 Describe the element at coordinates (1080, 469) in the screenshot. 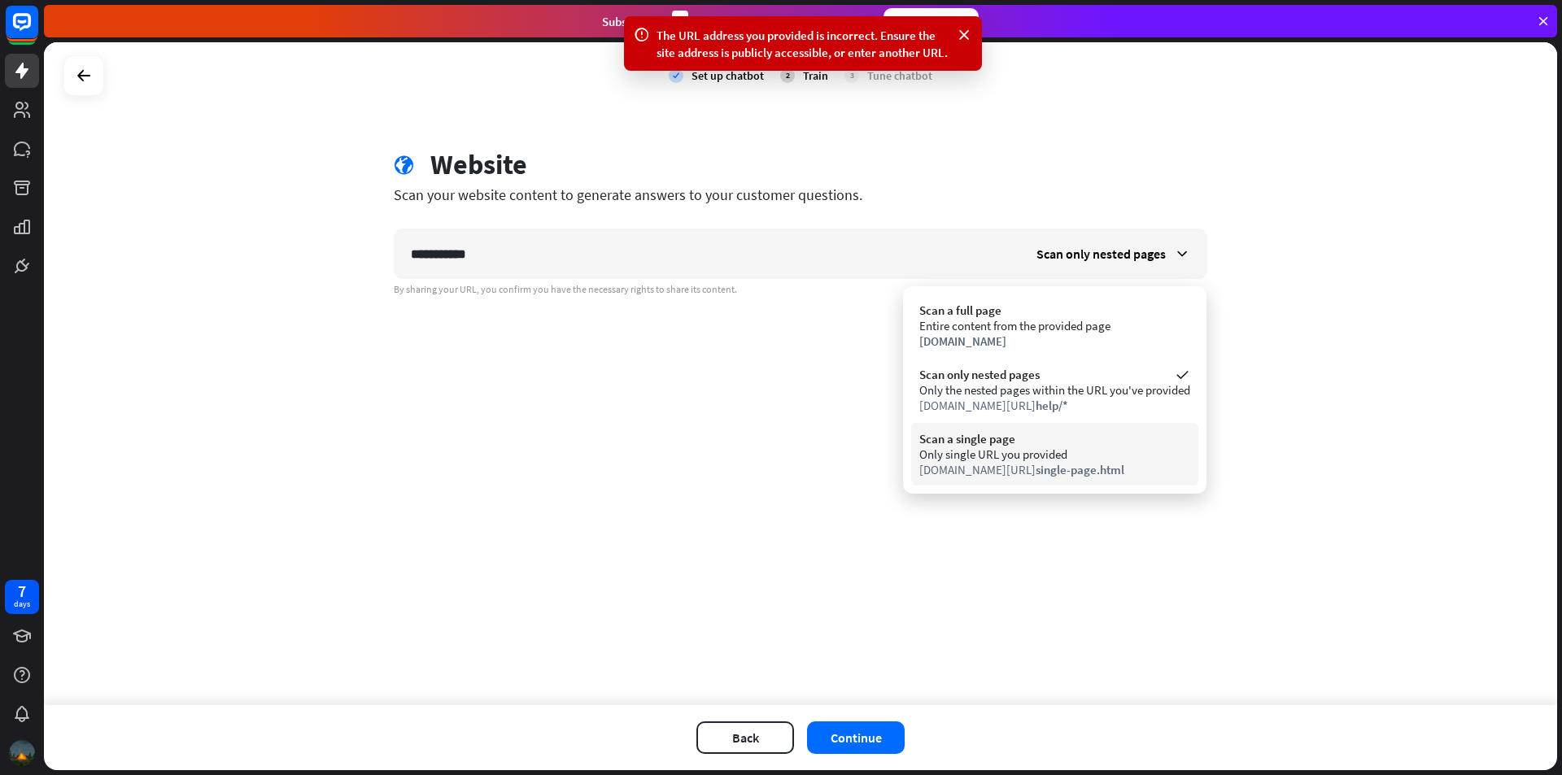

I see `span: single-page.html` at that location.